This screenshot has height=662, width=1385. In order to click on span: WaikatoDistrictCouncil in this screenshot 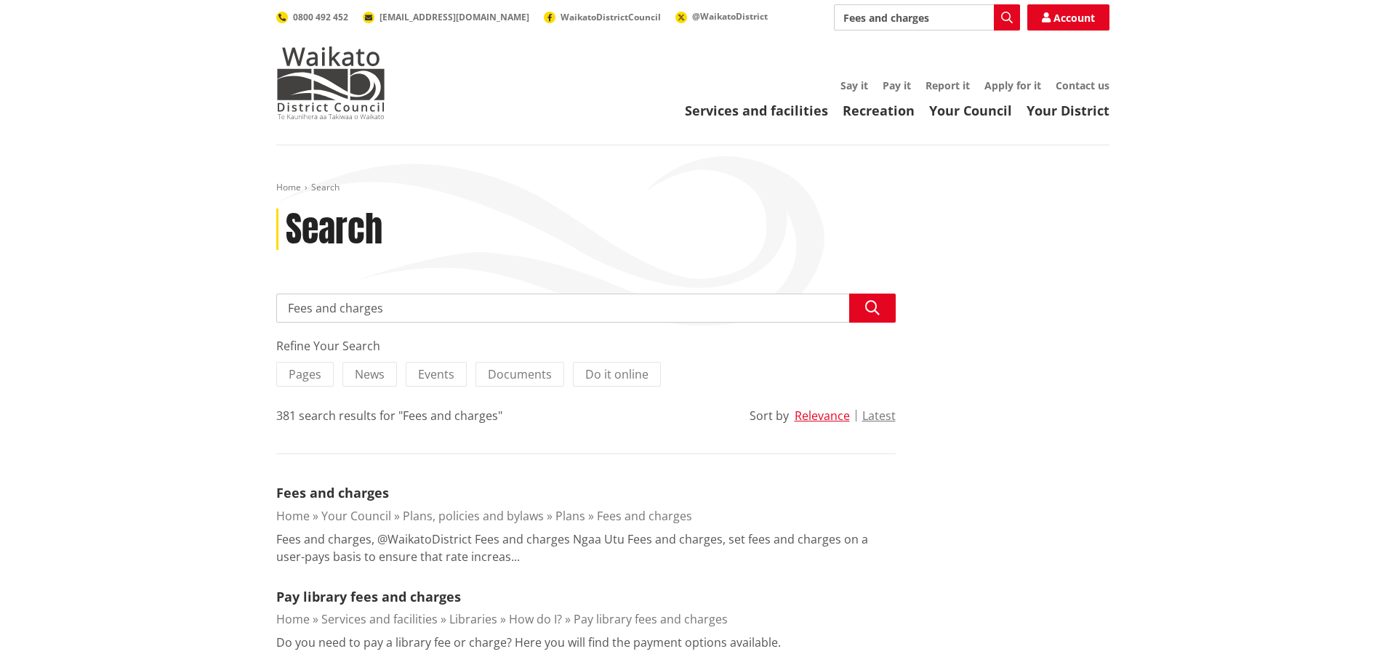, I will do `click(611, 17)`.